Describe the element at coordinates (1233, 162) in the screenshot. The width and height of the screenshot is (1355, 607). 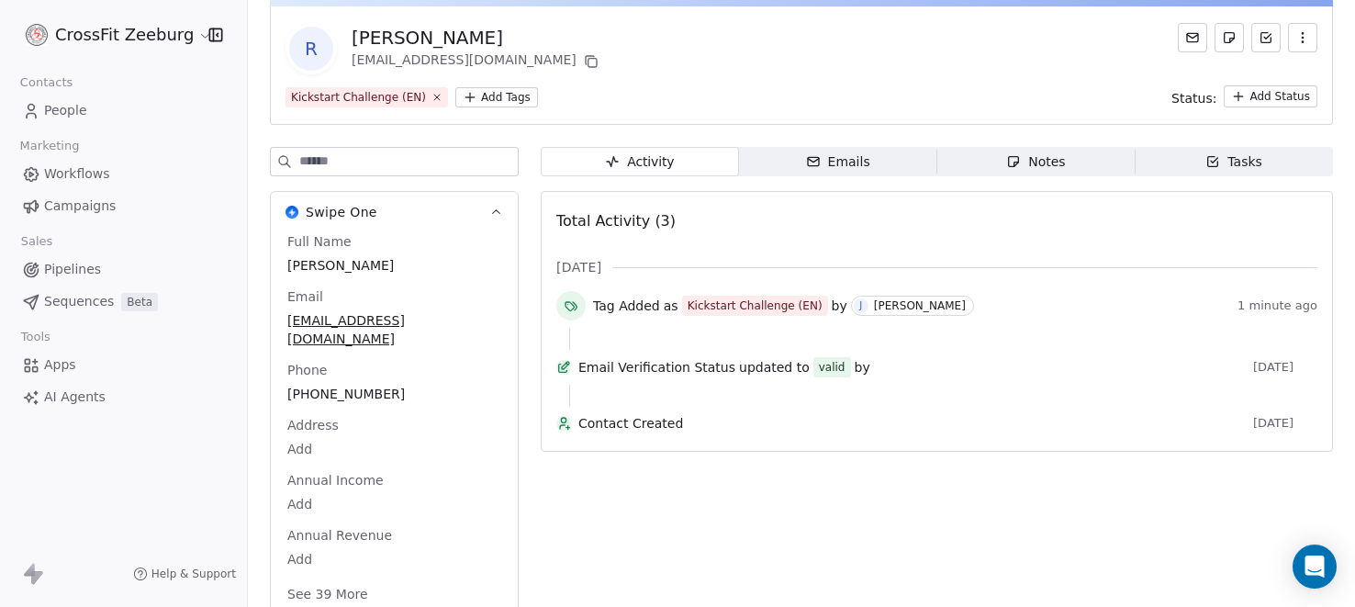
I see `div: Tasks` at that location.